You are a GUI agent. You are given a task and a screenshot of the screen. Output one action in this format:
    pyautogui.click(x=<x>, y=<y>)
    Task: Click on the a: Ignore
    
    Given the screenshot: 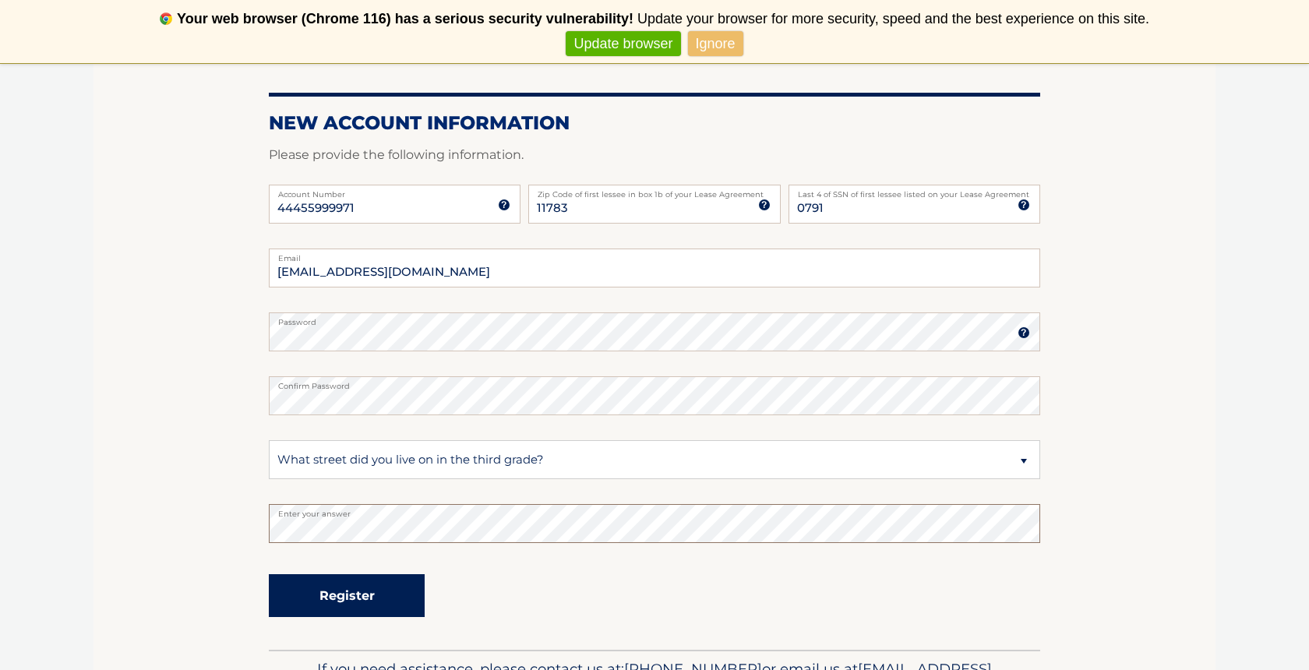 What is the action you would take?
    pyautogui.click(x=715, y=44)
    